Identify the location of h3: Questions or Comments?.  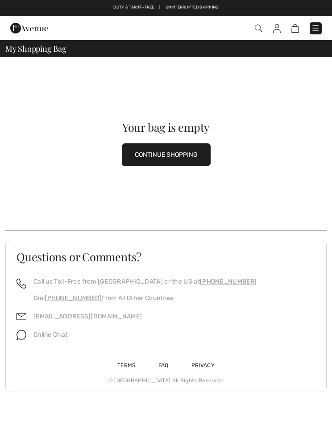
(166, 256).